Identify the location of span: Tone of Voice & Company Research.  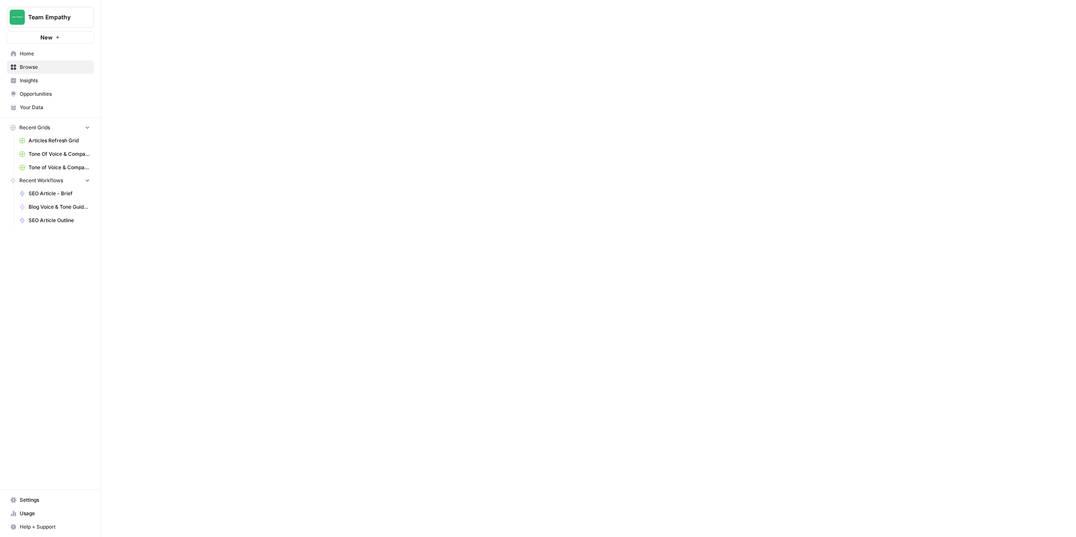
(59, 168).